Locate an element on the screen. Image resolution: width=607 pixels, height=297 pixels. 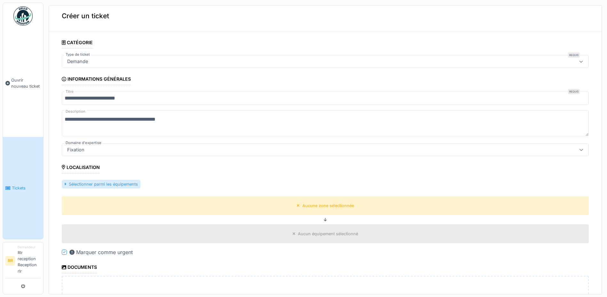
div: Informations générales is located at coordinates (96, 80).